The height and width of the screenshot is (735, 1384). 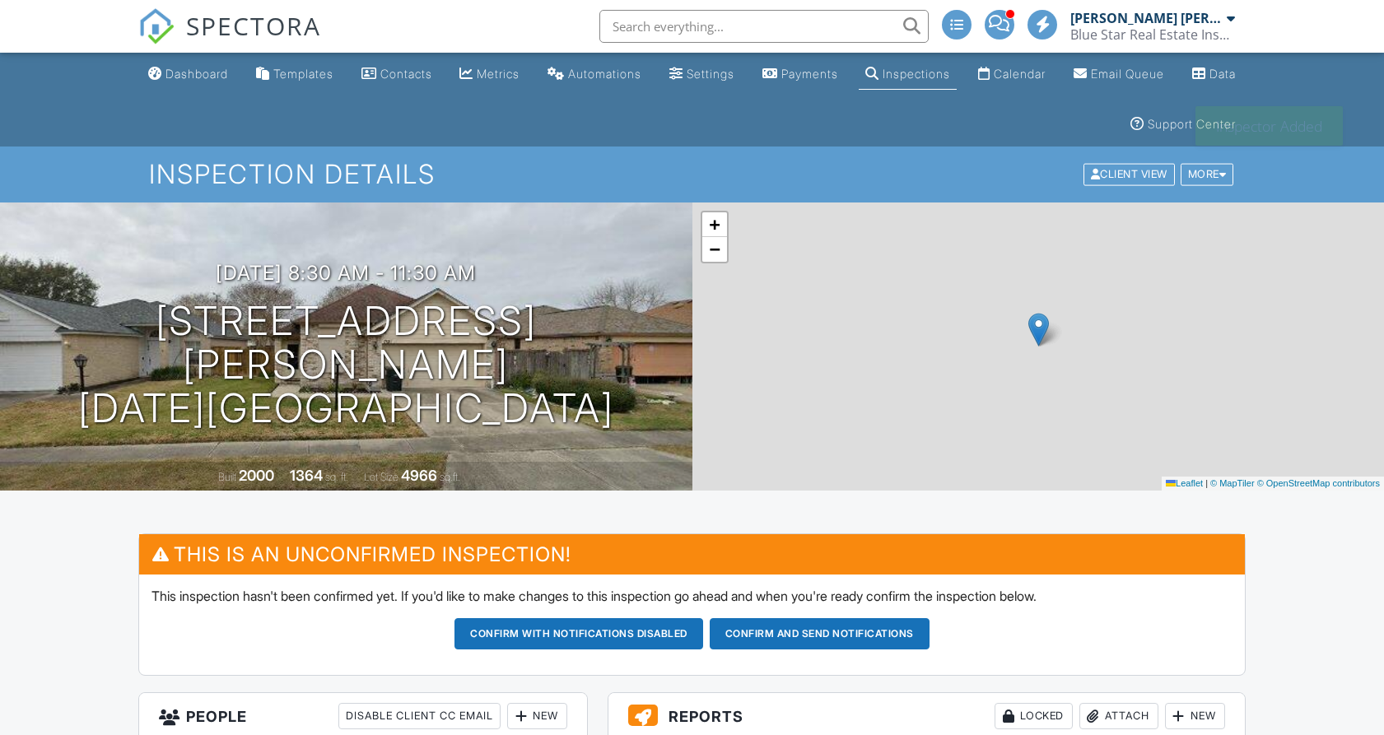 What do you see at coordinates (1184, 483) in the screenshot?
I see `a: Leaflet` at bounding box center [1184, 483].